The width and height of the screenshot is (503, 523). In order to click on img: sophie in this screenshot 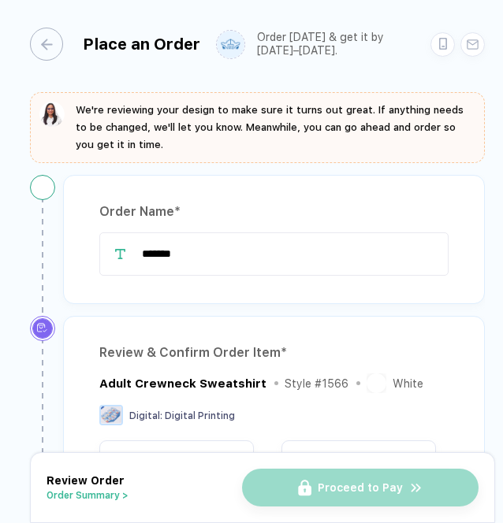, I will do `click(52, 114)`.